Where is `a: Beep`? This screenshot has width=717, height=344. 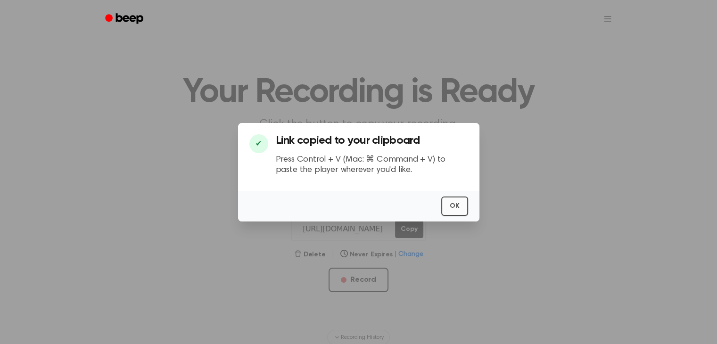 a: Beep is located at coordinates (125, 19).